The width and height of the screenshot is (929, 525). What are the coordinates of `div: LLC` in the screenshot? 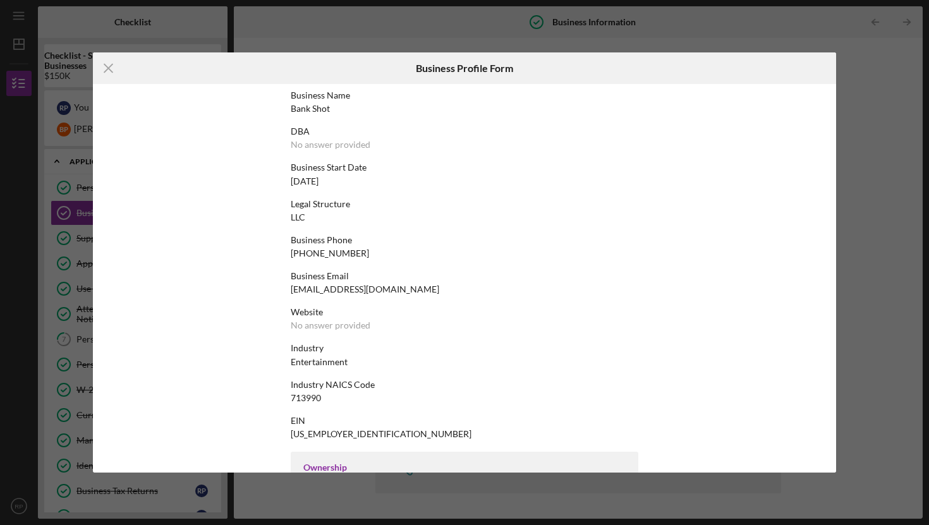 It's located at (298, 217).